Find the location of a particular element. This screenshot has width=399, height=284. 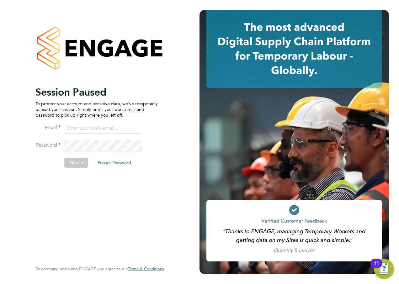

label: Email is located at coordinates (48, 128).